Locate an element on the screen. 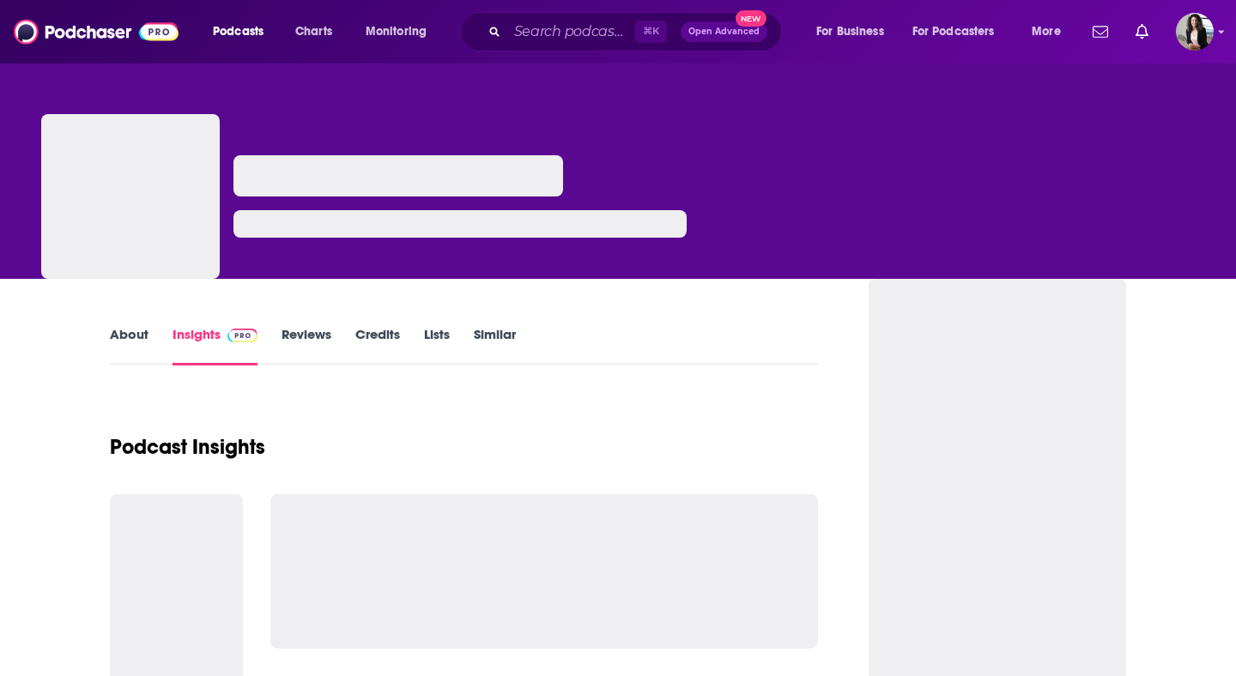  button: Open AdvancedNew is located at coordinates (723, 32).